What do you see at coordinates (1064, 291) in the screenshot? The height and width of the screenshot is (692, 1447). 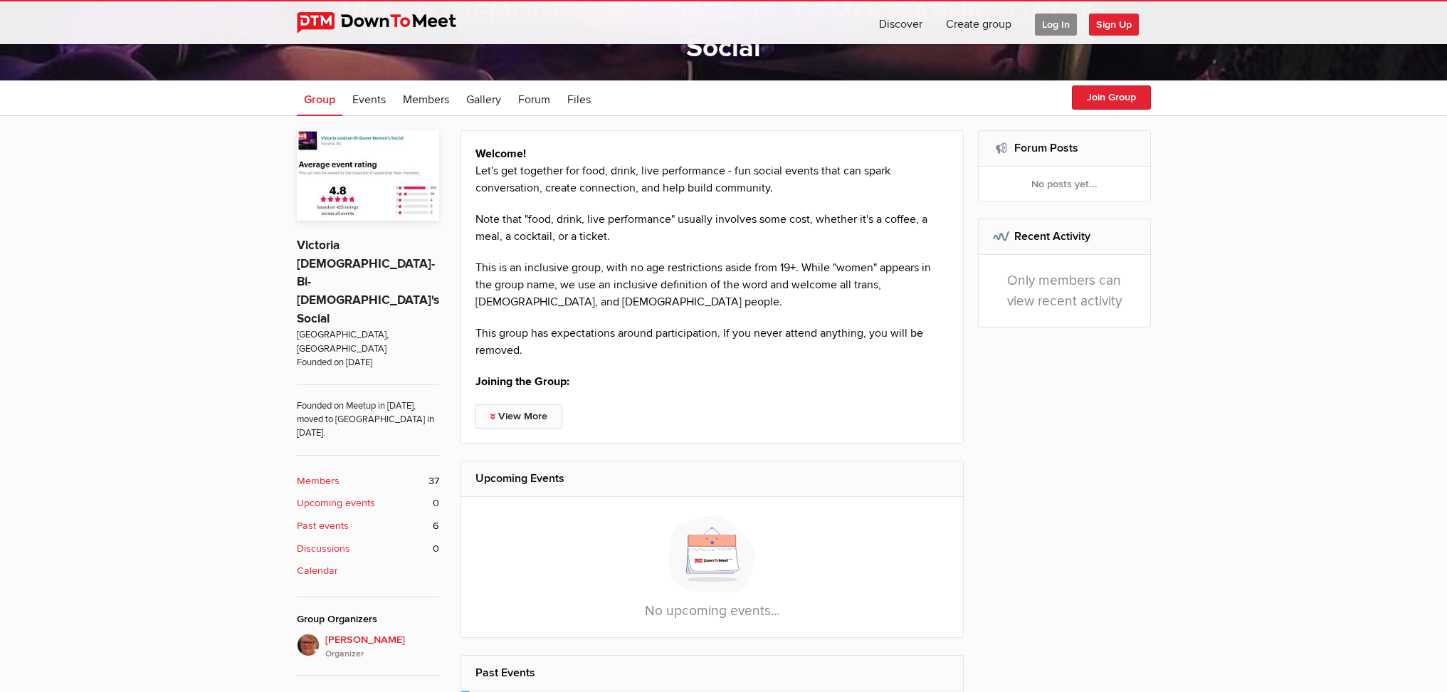 I see `div: Only members can view recent activity` at bounding box center [1064, 291].